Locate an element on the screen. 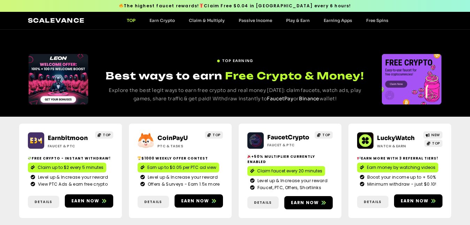 The width and height of the screenshot is (470, 225). div: 1 / 3 is located at coordinates (412, 79).